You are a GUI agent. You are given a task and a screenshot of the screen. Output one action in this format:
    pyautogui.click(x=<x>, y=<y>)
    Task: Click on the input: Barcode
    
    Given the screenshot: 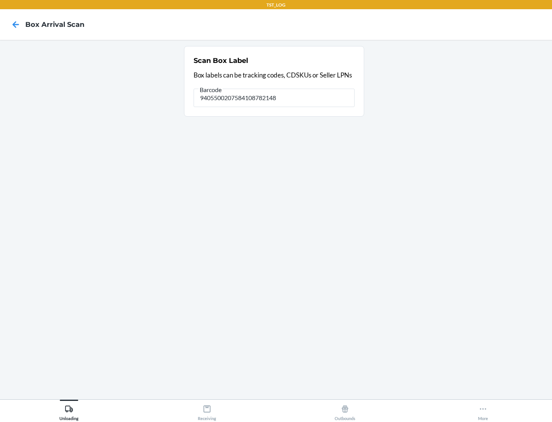 What is the action you would take?
    pyautogui.click(x=274, y=98)
    